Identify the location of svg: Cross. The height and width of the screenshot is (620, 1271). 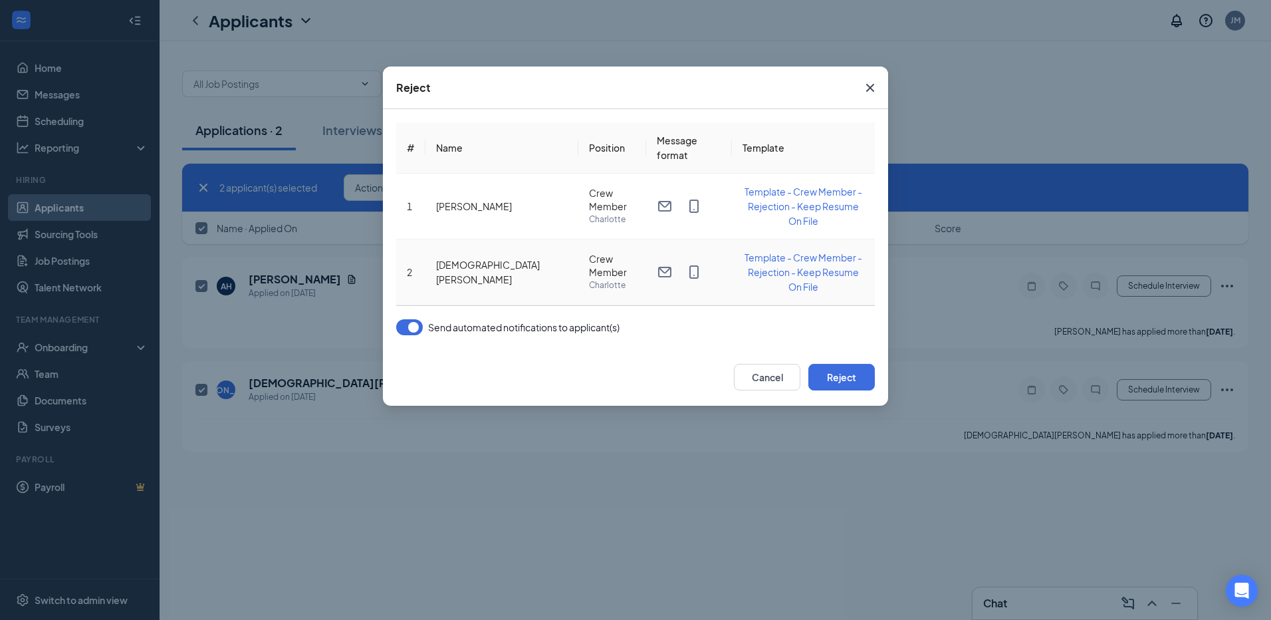
(870, 88).